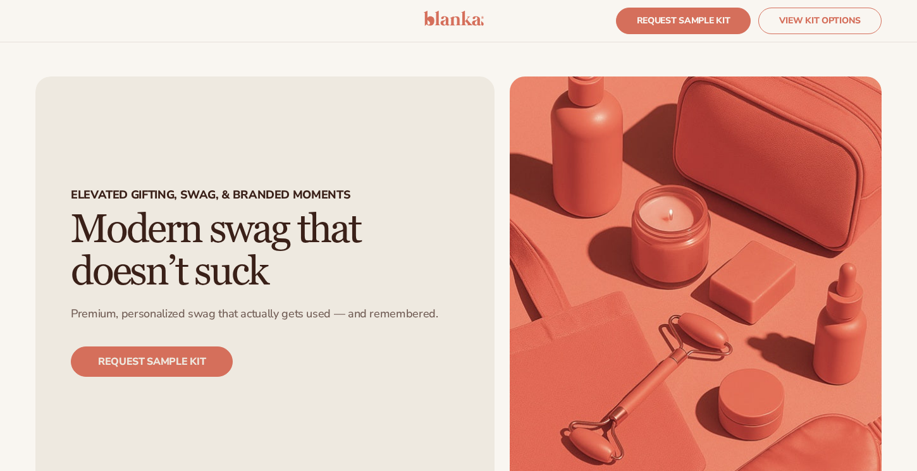  Describe the element at coordinates (820, 21) in the screenshot. I see `a: VIEW KIT OPTIONS` at that location.